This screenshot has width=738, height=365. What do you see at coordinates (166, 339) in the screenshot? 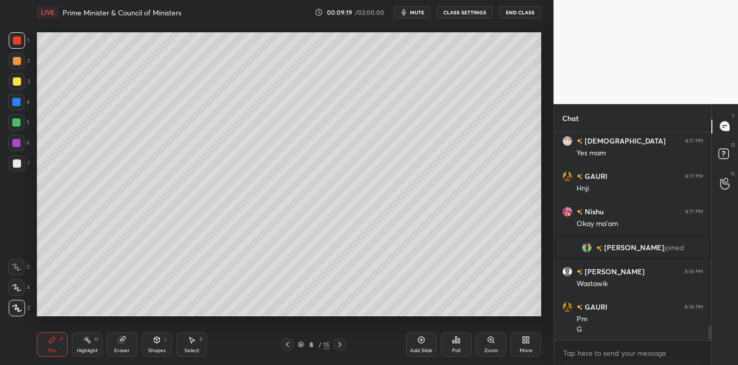
I see `div: L` at bounding box center [166, 339].